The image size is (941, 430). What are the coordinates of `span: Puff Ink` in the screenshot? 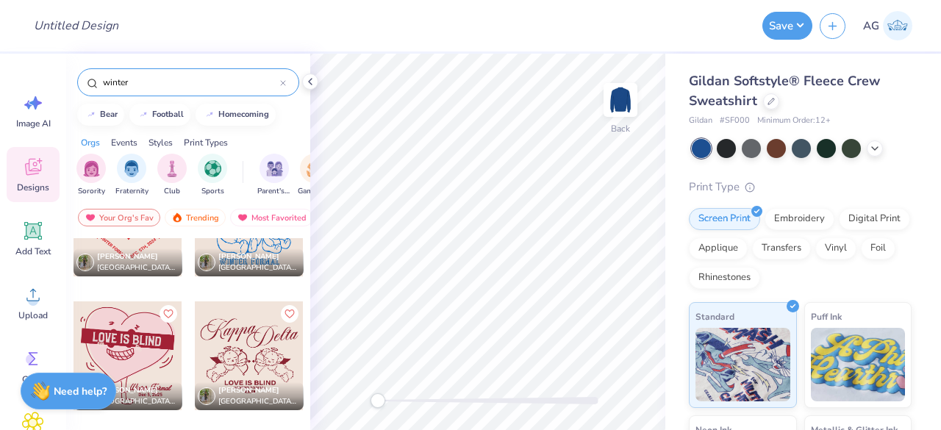 It's located at (826, 316).